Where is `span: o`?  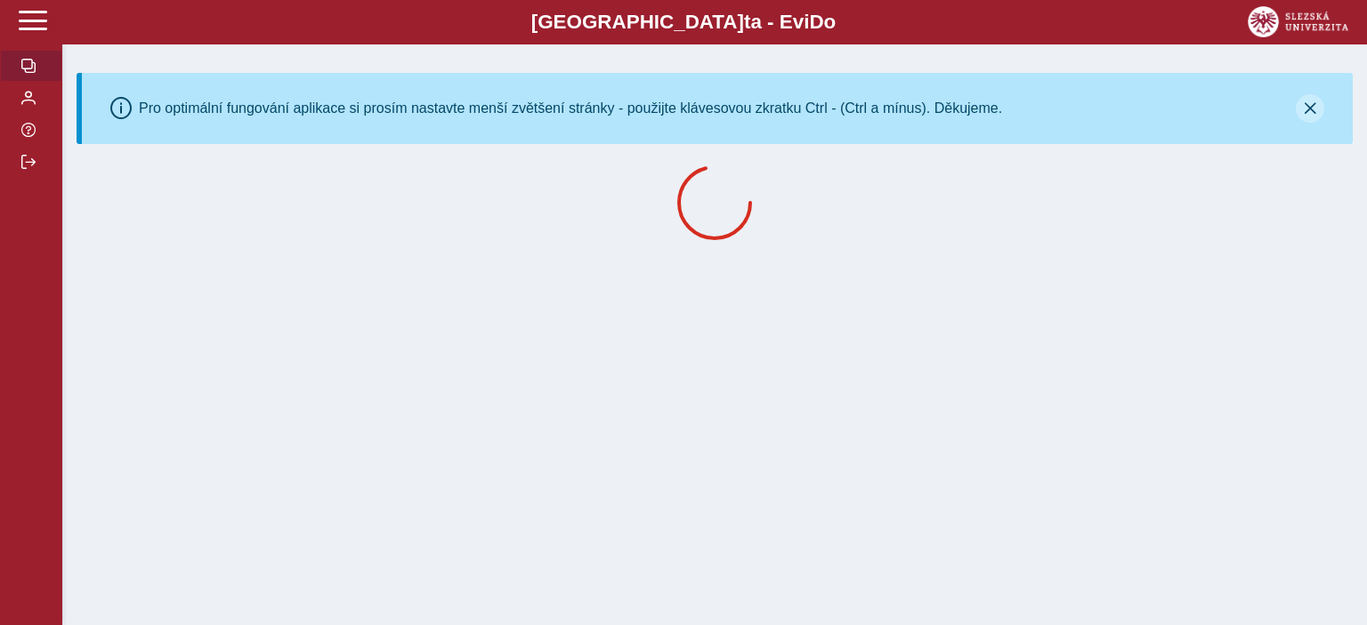 span: o is located at coordinates (830, 21).